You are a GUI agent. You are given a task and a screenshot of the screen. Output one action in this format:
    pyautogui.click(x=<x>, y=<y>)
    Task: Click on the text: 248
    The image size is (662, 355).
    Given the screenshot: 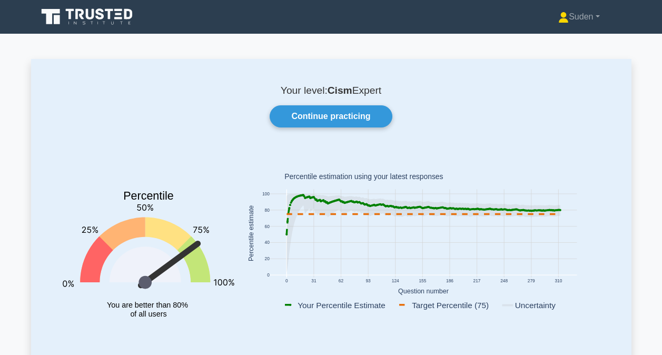 What is the action you would take?
    pyautogui.click(x=504, y=281)
    